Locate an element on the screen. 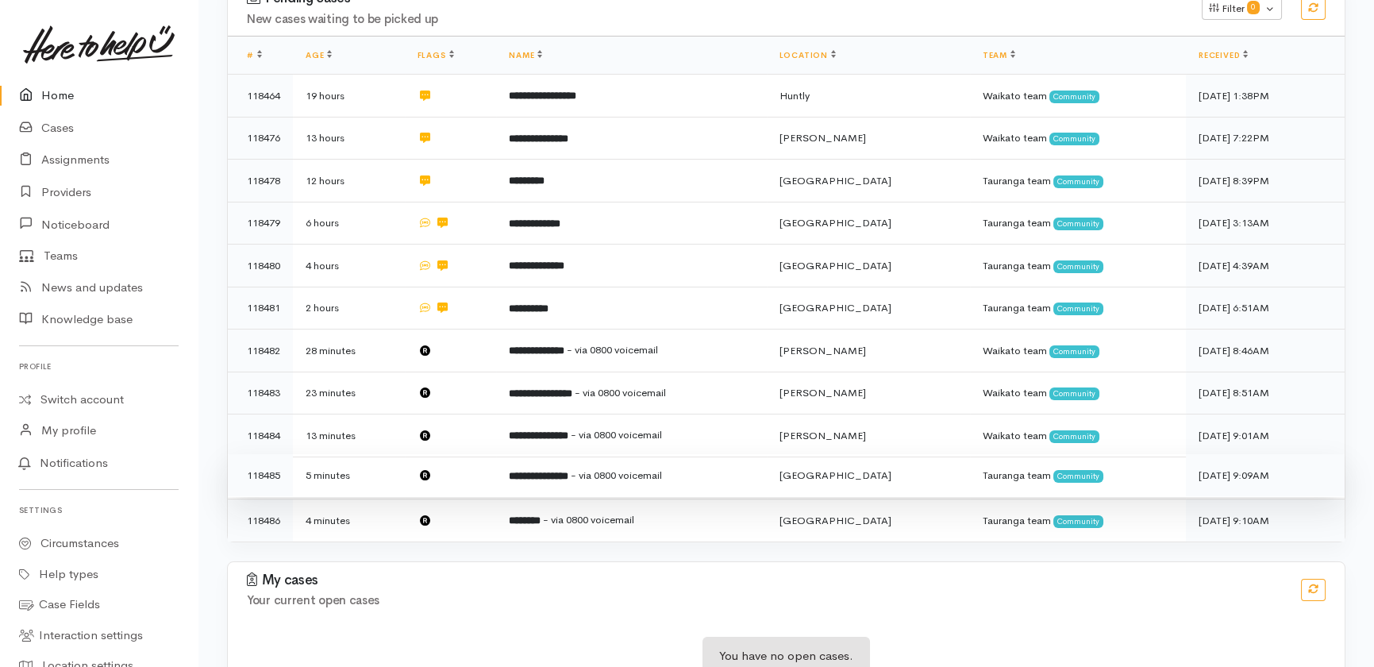  td: 12 hours is located at coordinates (348, 181).